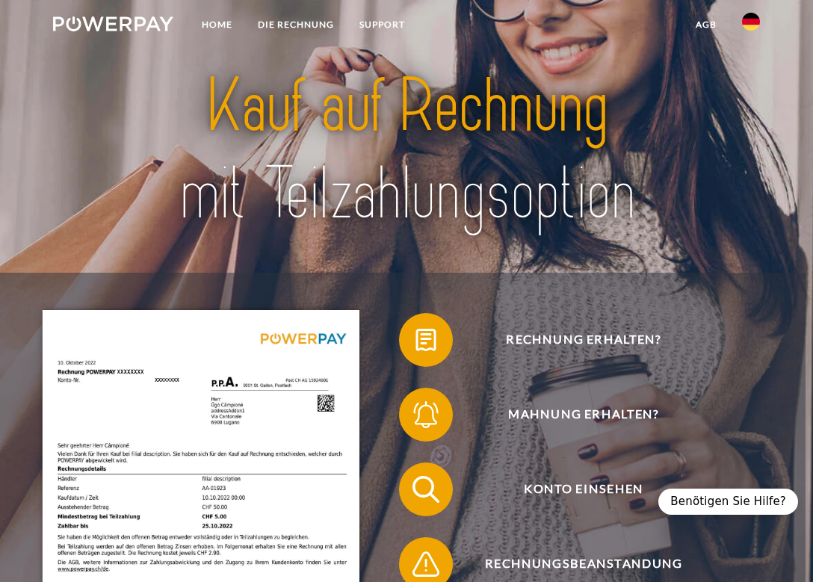 The height and width of the screenshot is (582, 813). Describe the element at coordinates (751, 22) in the screenshot. I see `img: de` at that location.